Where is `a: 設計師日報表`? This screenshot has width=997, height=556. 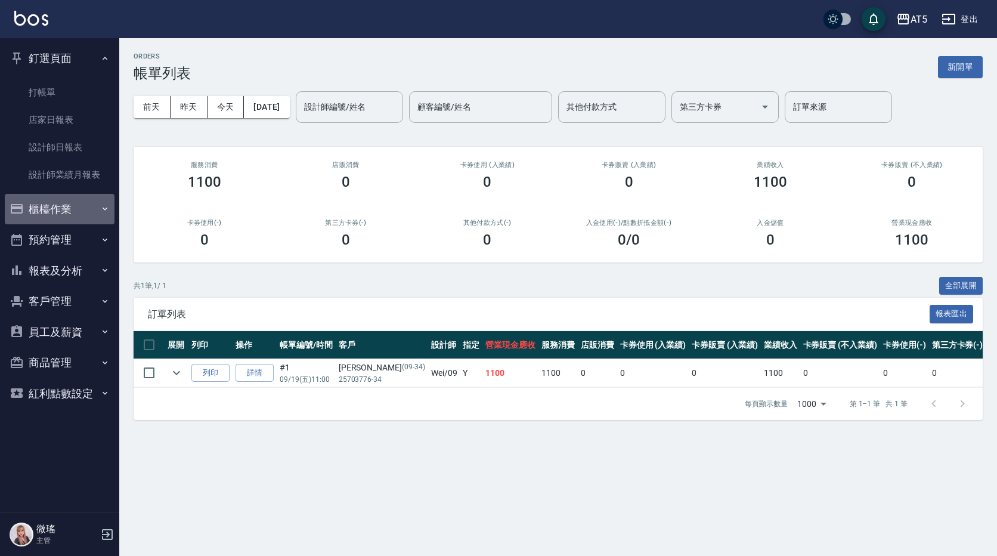 a: 設計師日報表 is located at coordinates (60, 147).